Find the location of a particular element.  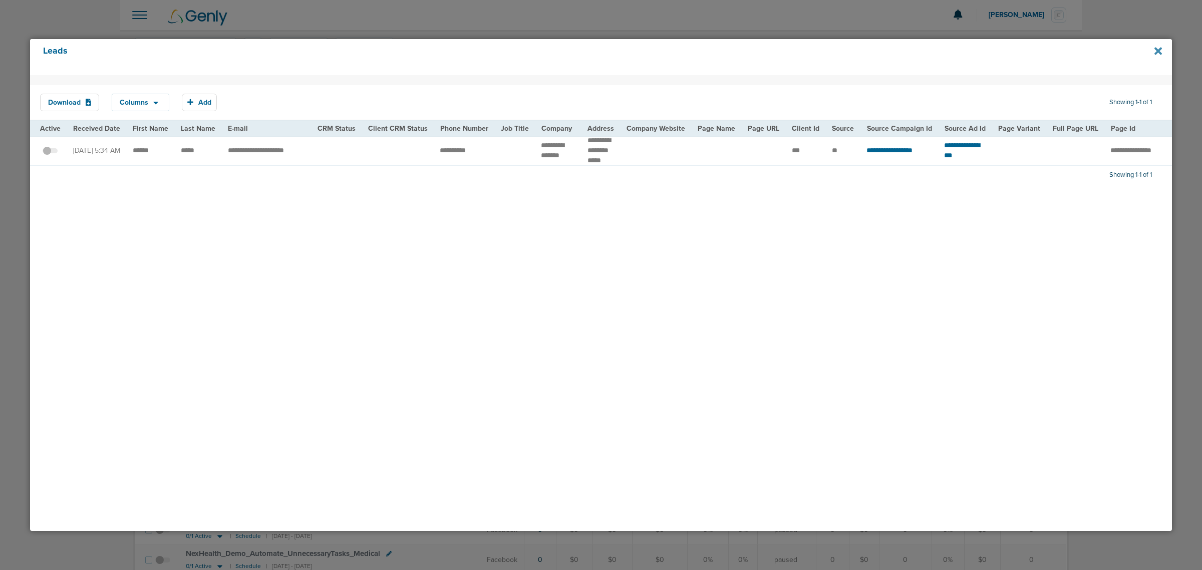

span: Add is located at coordinates (205, 102).